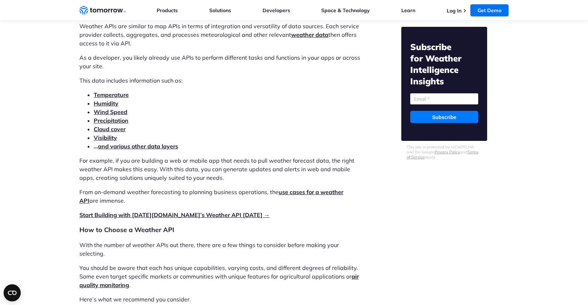 The image size is (588, 305). Describe the element at coordinates (110, 112) in the screenshot. I see `a: Wind Speed` at that location.